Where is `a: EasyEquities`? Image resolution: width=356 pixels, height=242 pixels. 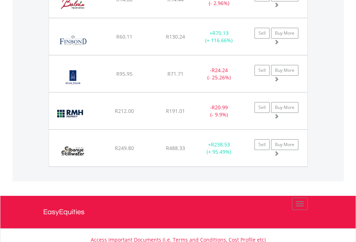 a: EasyEquities is located at coordinates (178, 212).